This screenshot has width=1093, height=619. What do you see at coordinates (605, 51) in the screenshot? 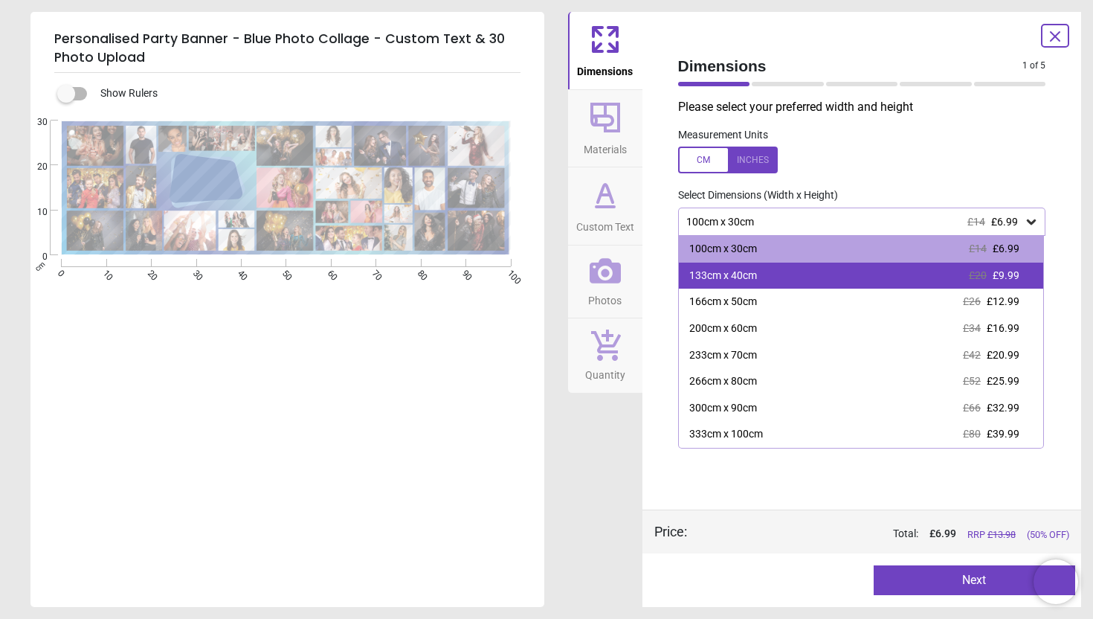
I see `button: Dimensions` at bounding box center [605, 51].